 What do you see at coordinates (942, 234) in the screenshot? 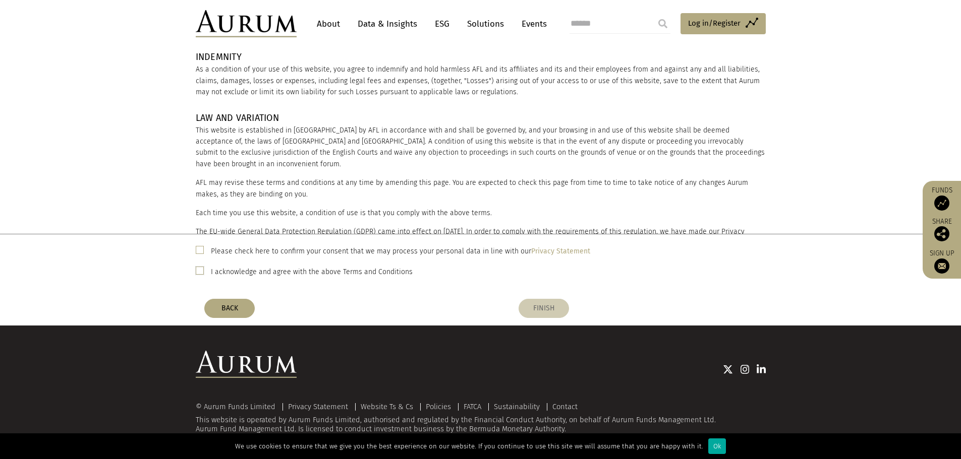
I see `img: Share this post` at bounding box center [942, 234].